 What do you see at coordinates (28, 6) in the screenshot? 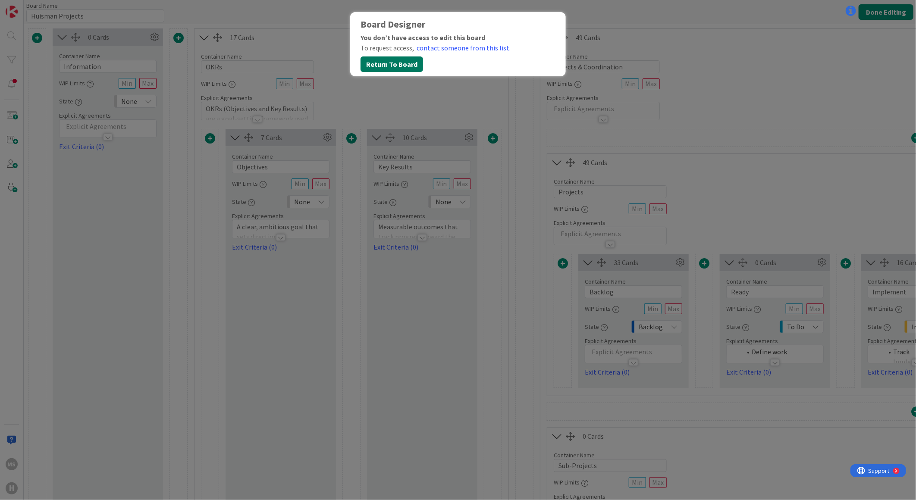
I see `span: Support` at bounding box center [28, 6].